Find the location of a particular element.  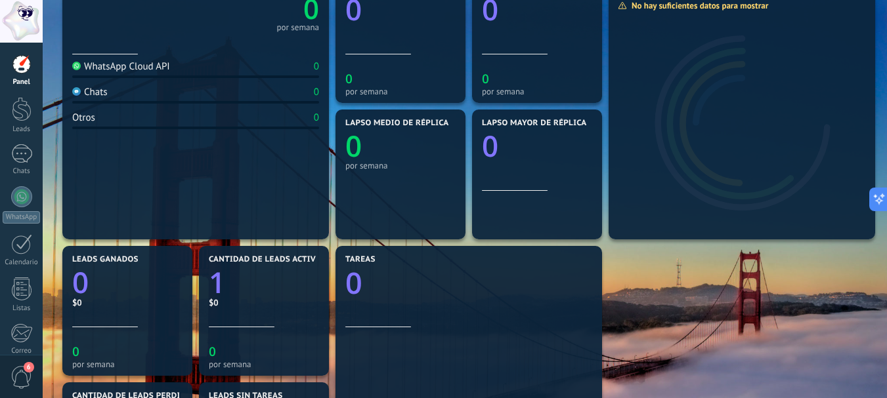

div: WhatsApp Cloud API is located at coordinates (121, 66).